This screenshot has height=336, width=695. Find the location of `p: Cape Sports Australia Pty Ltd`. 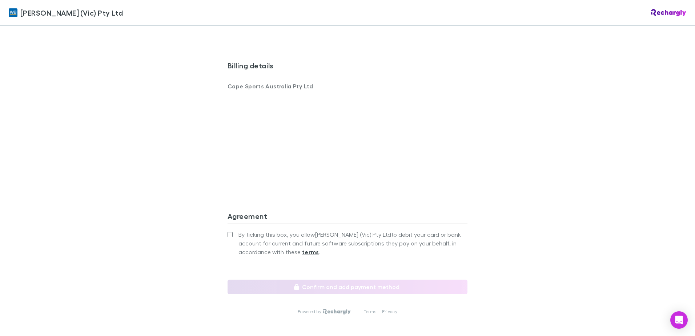

p: Cape Sports Australia Pty Ltd is located at coordinates (288, 86).